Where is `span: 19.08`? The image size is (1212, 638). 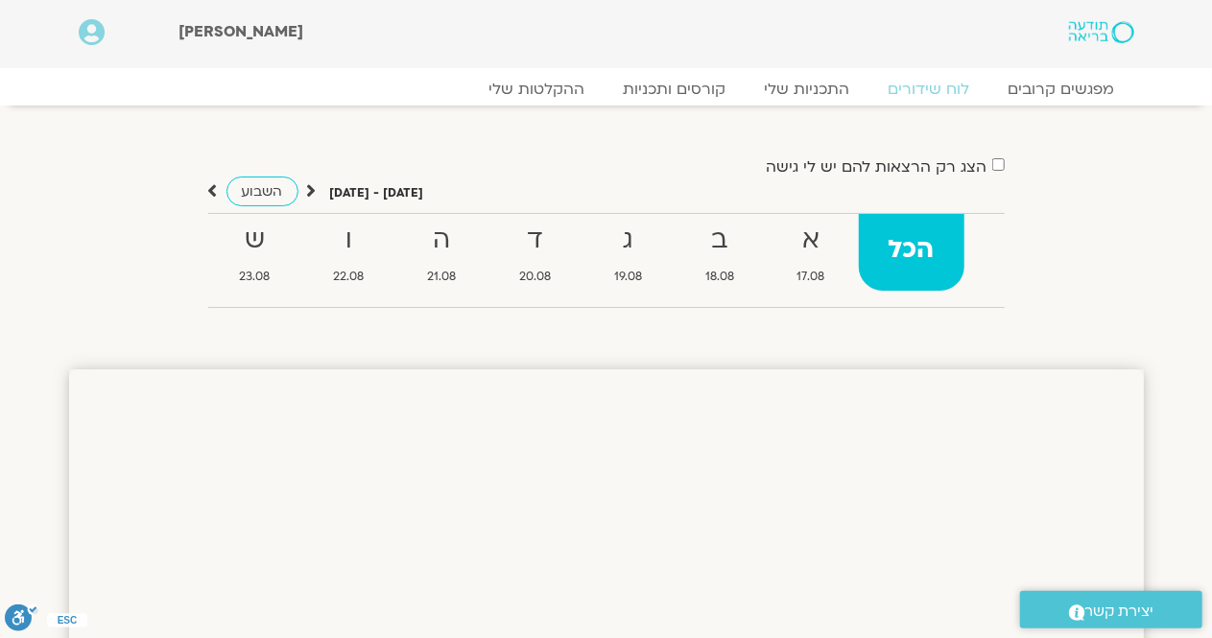
span: 19.08 is located at coordinates (627, 276).